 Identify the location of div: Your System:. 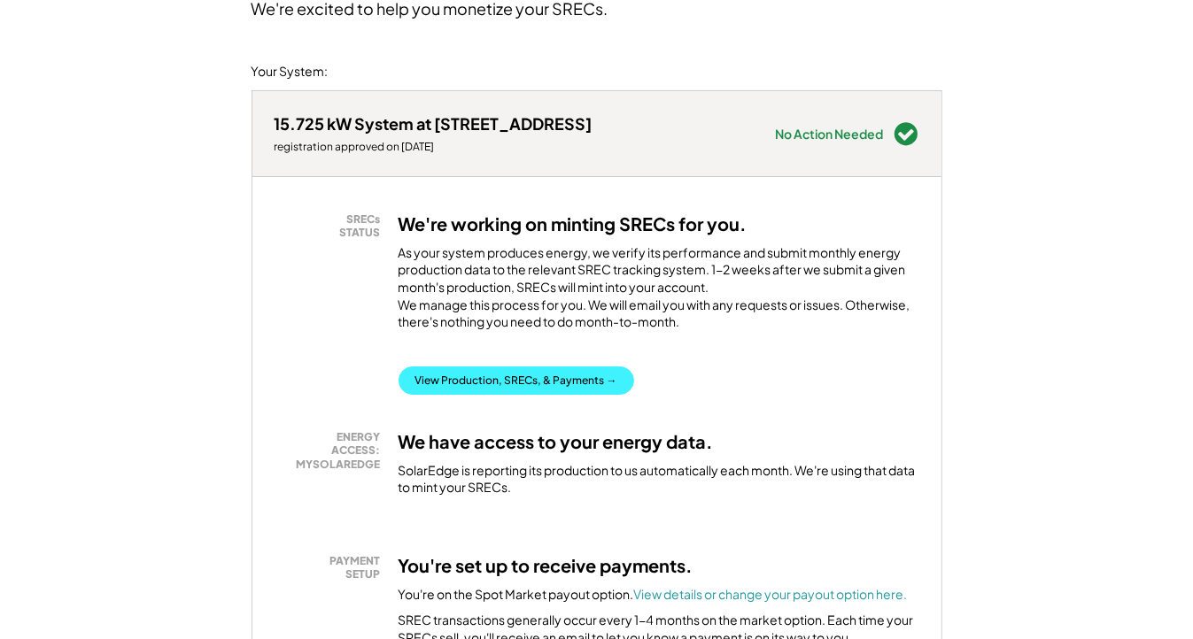
(290, 72).